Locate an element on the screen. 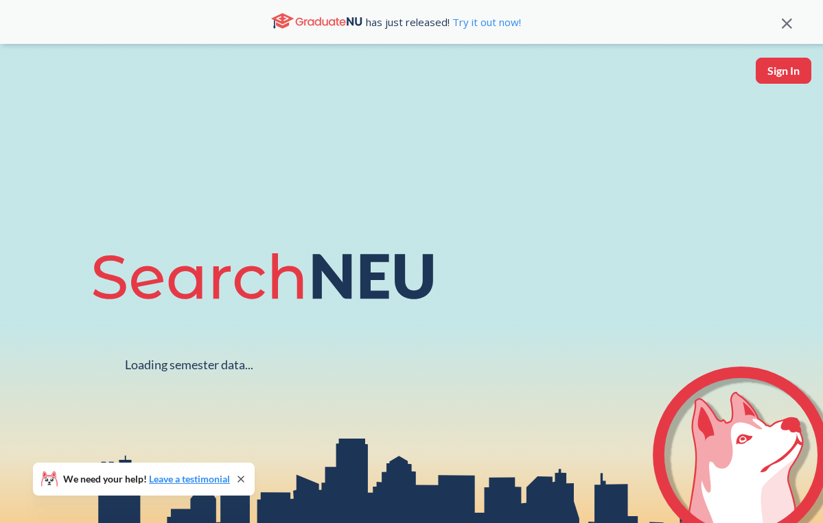  span: We need your help! is located at coordinates (146, 479).